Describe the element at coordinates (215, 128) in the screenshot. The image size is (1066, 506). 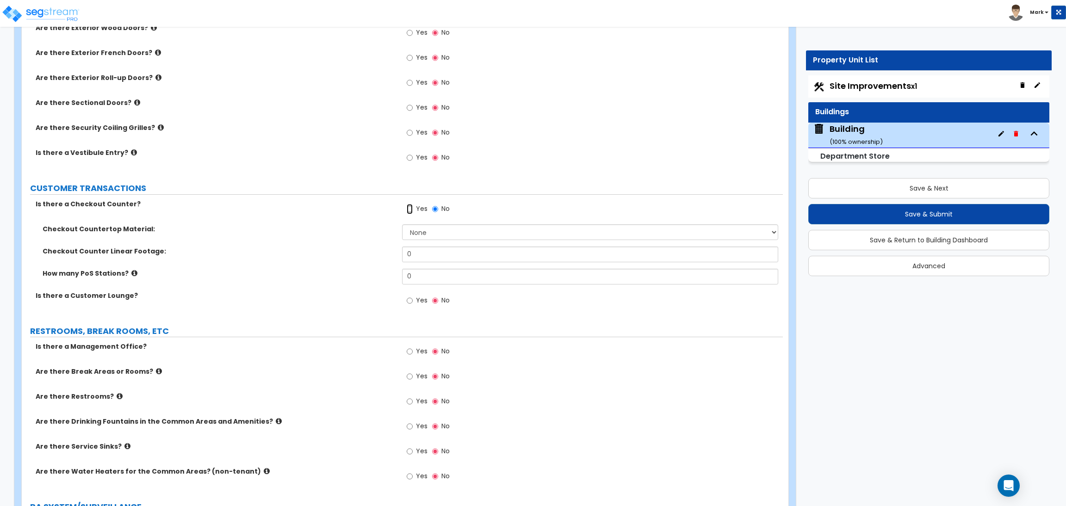
I see `label: Are there Security Coiling Grilles?` at that location.